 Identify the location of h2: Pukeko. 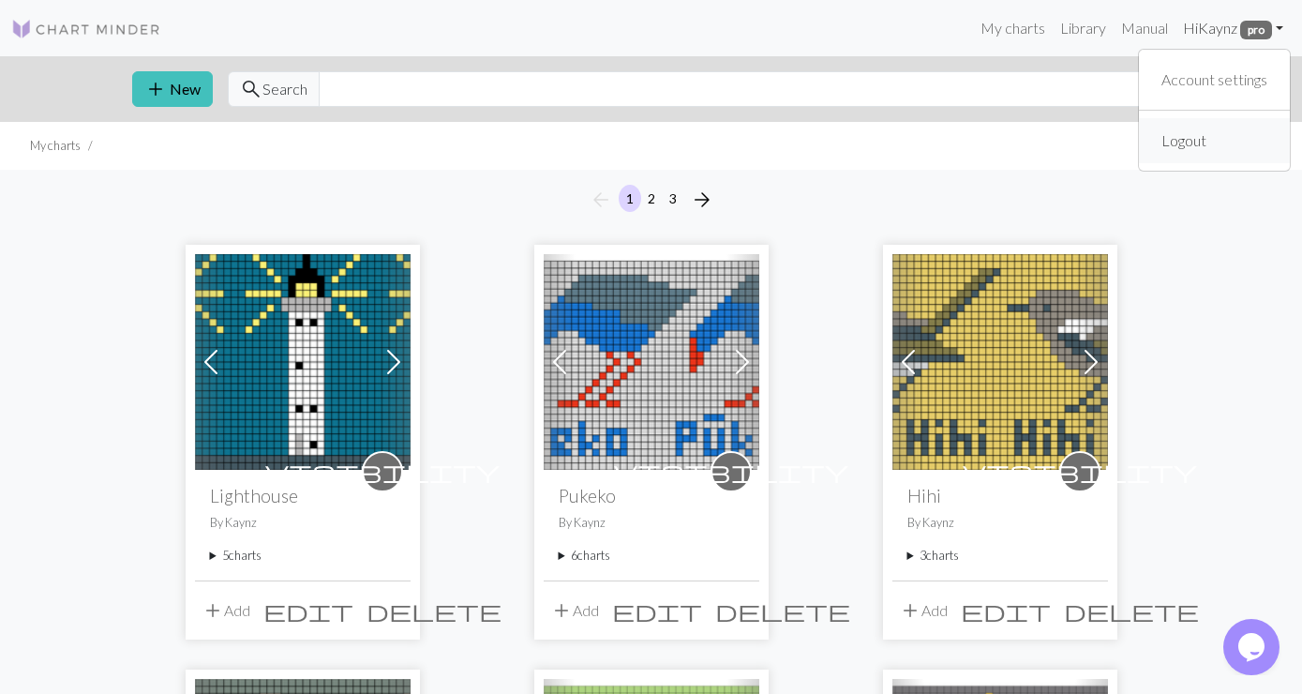
(652, 495).